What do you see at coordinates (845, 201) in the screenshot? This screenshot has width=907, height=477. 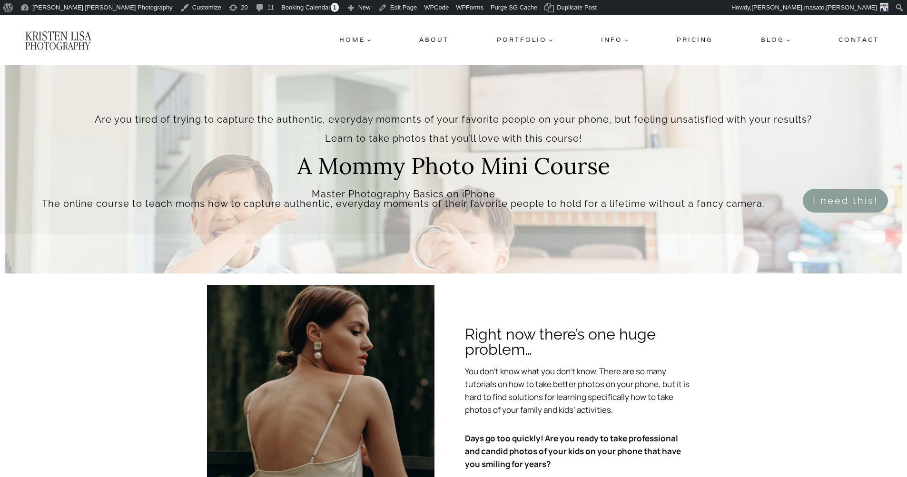 I see `span: I need this!` at bounding box center [845, 201].